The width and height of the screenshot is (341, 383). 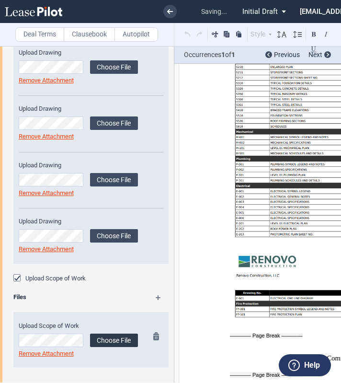 I want to click on label: Deal Terms, so click(x=40, y=34).